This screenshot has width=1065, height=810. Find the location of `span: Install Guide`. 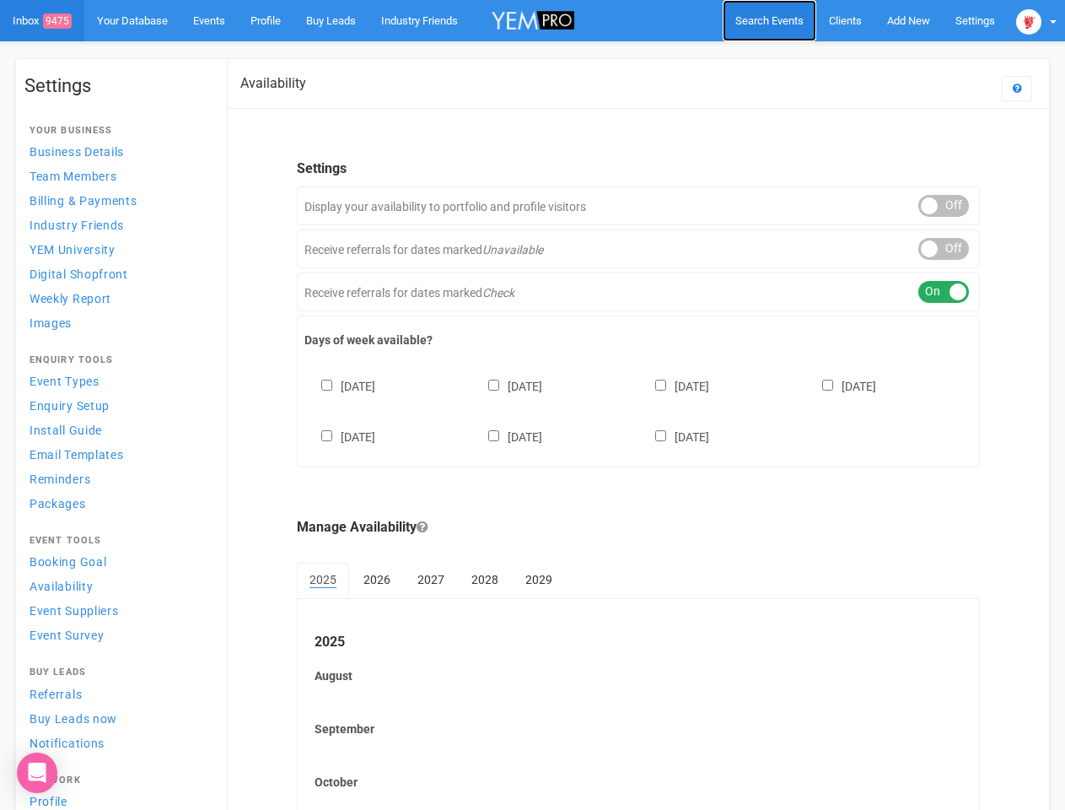

span: Install Guide is located at coordinates (66, 430).